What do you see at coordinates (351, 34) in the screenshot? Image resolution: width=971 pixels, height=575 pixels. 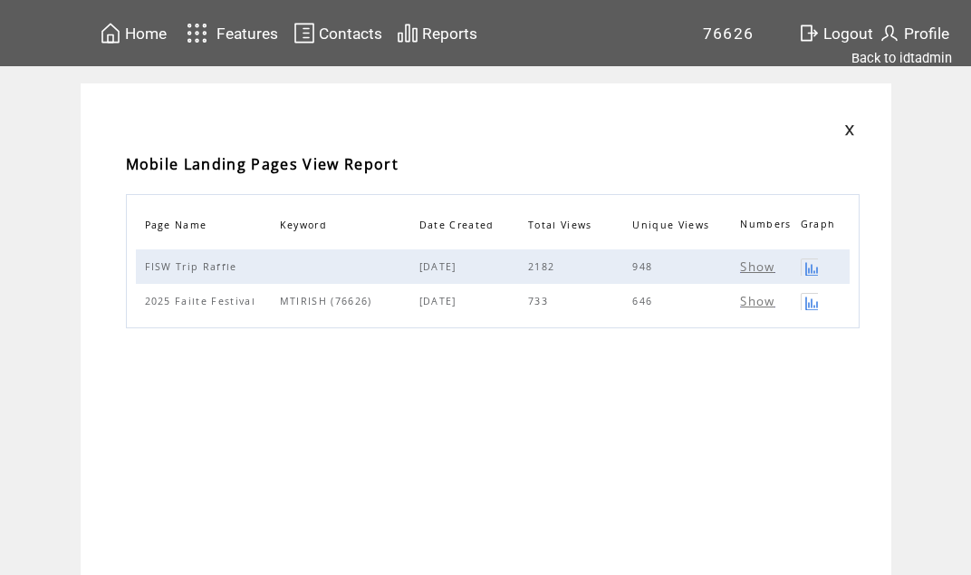 I see `span: Contacts` at bounding box center [351, 34].